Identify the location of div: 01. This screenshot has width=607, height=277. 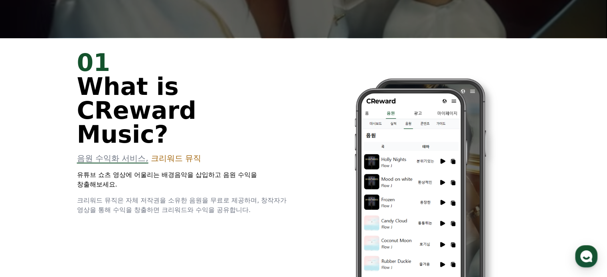
(186, 63).